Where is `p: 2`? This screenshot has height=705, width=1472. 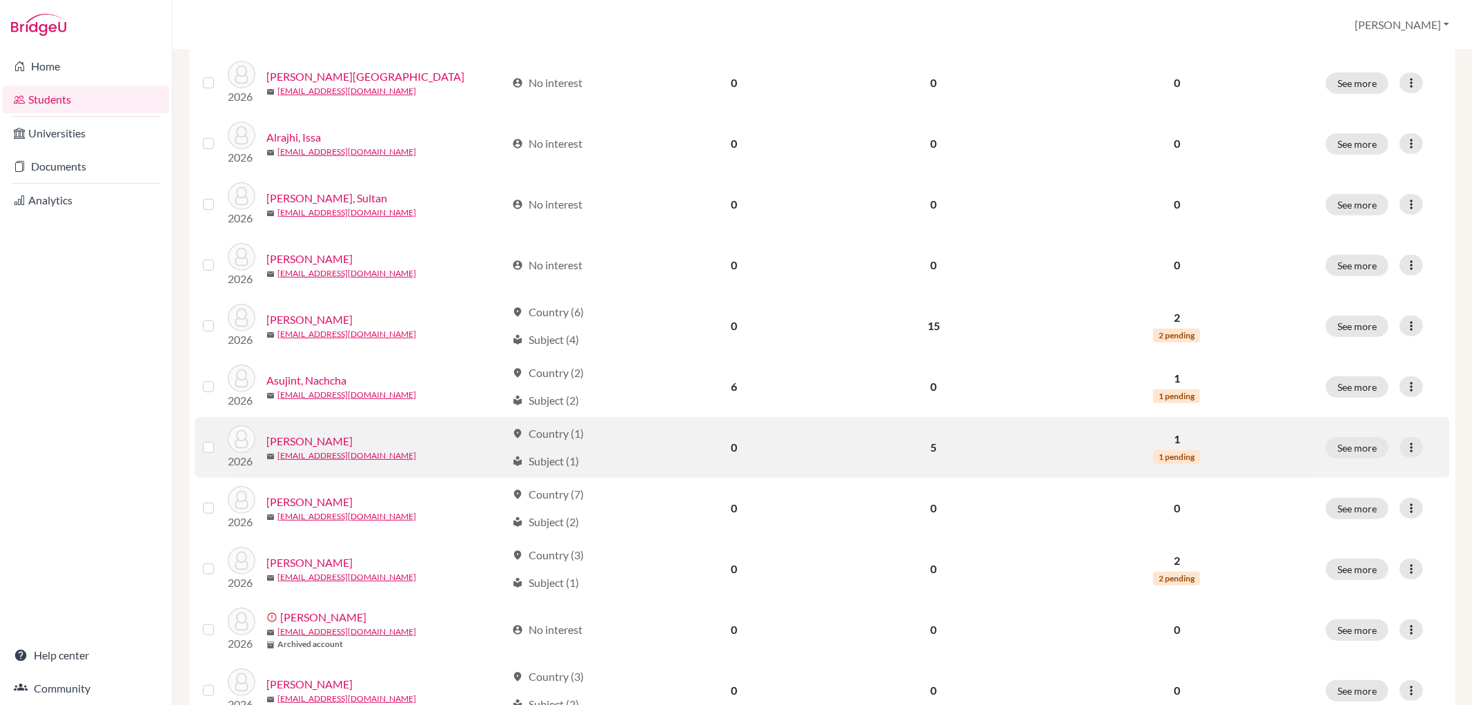
p: 2 is located at coordinates (1177, 317).